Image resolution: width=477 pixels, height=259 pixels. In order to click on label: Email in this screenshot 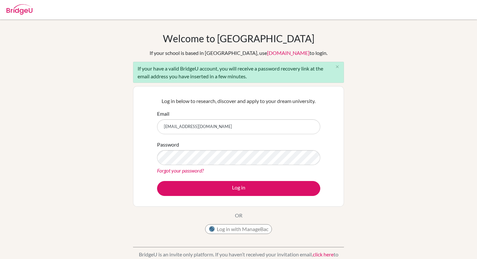, I will do `click(163, 114)`.